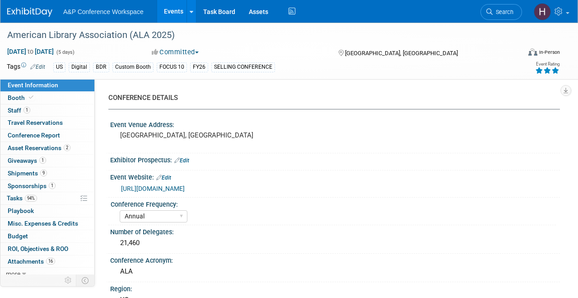  Describe the element at coordinates (133, 67) in the screenshot. I see `div: Custom Booth` at that location.